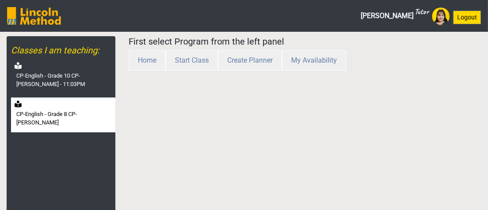 The image size is (488, 210). I want to click on img: SGY6awQAAAABJRU5ErkJggg==, so click(34, 16).